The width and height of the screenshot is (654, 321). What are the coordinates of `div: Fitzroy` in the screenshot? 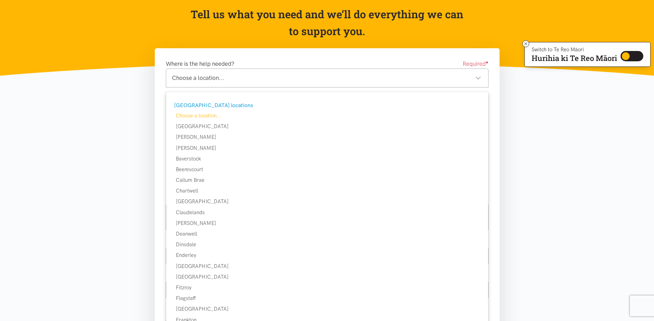 It's located at (327, 288).